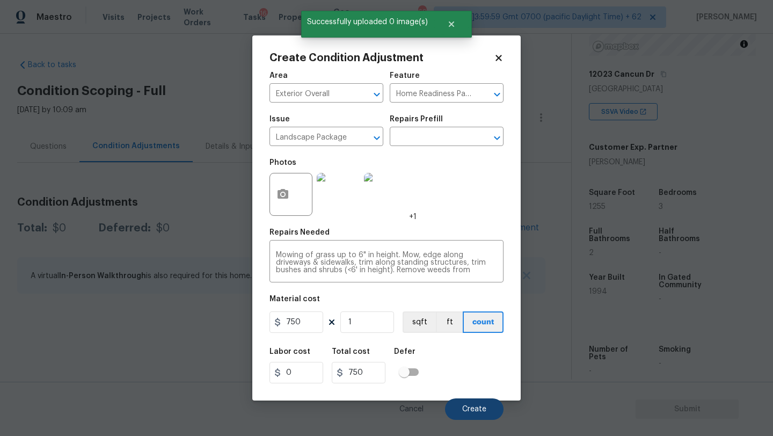 The width and height of the screenshot is (773, 436). I want to click on button: Close, so click(452, 24).